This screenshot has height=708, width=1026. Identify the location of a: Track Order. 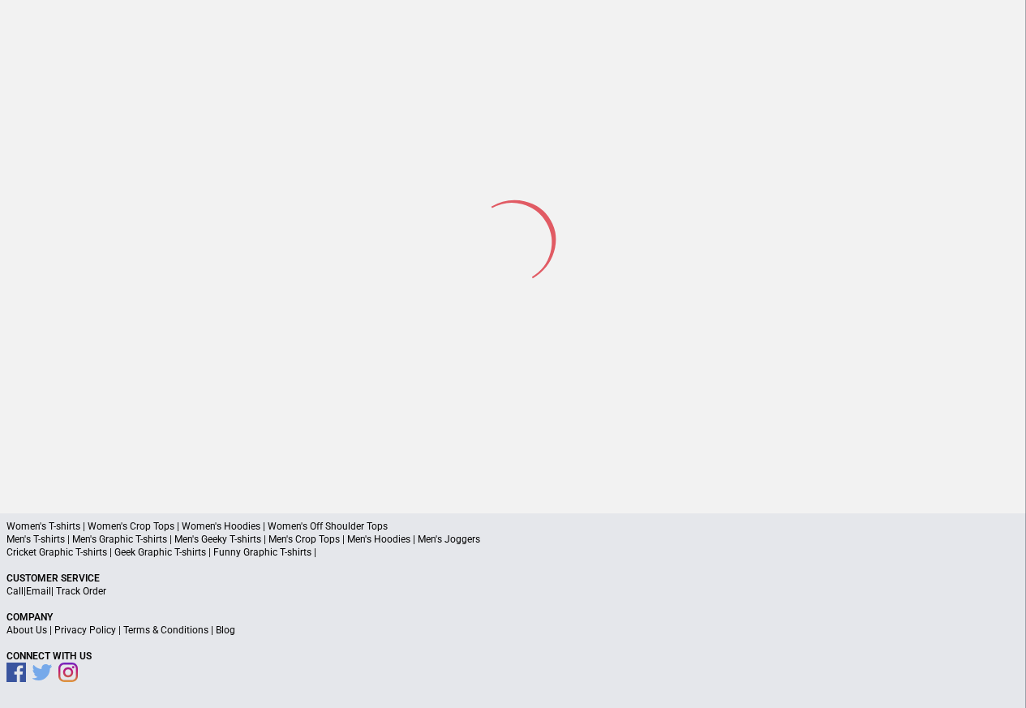
(81, 591).